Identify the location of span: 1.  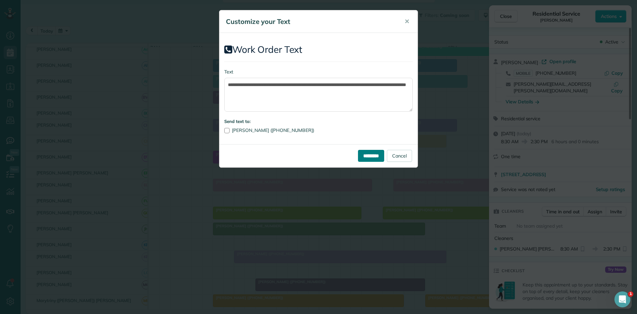
(631, 294).